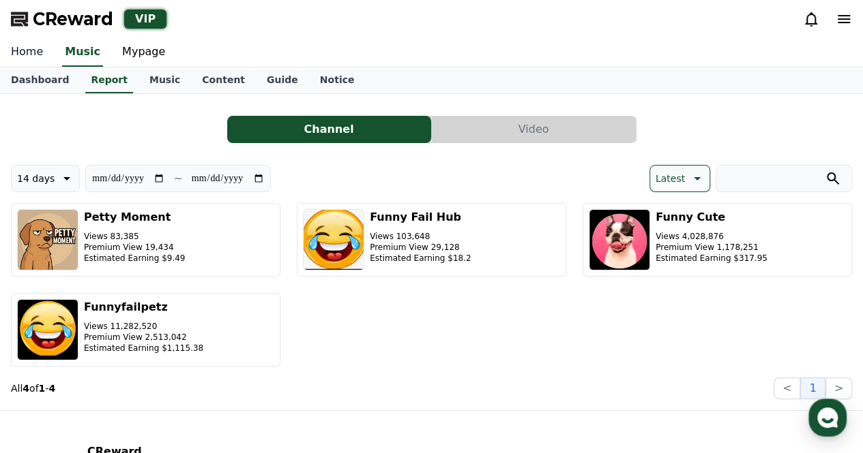  What do you see at coordinates (329, 130) in the screenshot?
I see `button: Channel` at bounding box center [329, 130].